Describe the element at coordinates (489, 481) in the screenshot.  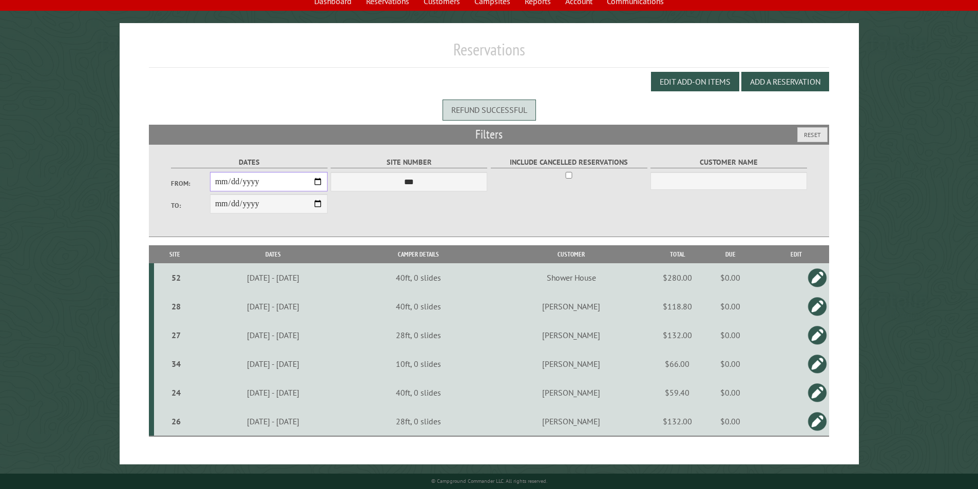
I see `small: © Campground Commander LLC. All rights reserved.` at that location.